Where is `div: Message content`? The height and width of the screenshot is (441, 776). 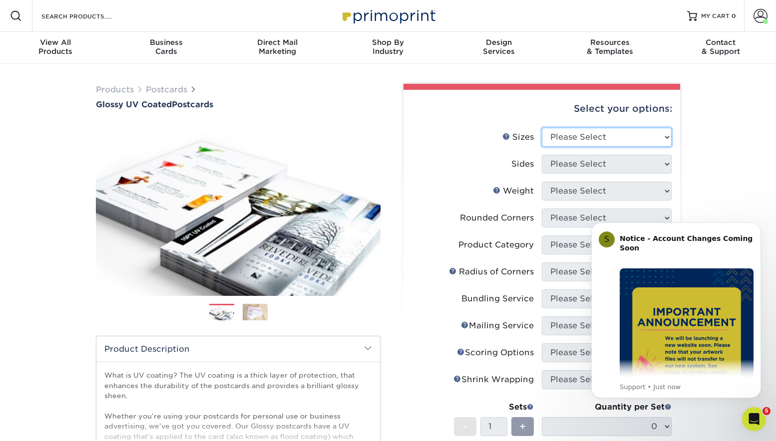
div: Message content is located at coordinates (110, 94).